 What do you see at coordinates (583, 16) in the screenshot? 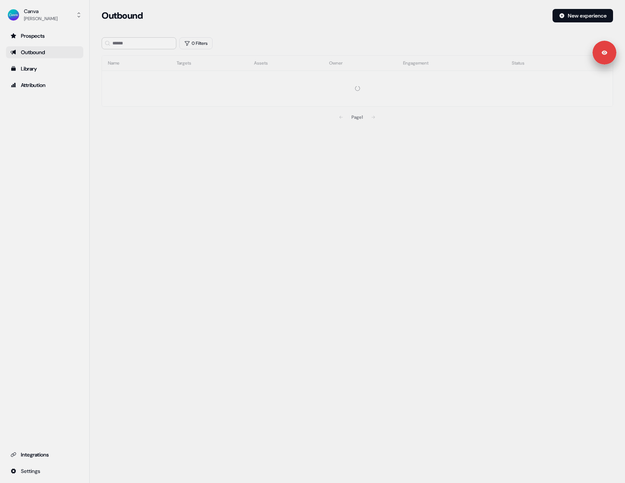
I see `button: New experience` at bounding box center [583, 16].